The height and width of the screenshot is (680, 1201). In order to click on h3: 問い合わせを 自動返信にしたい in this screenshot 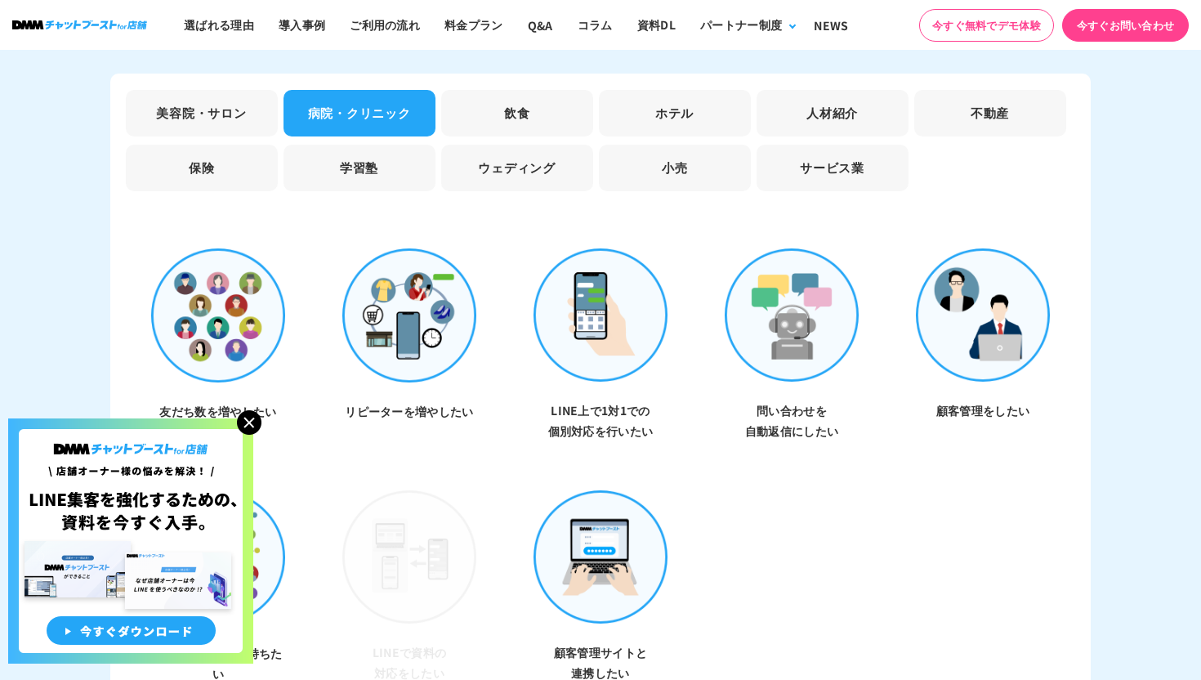, I will do `click(792, 421)`.